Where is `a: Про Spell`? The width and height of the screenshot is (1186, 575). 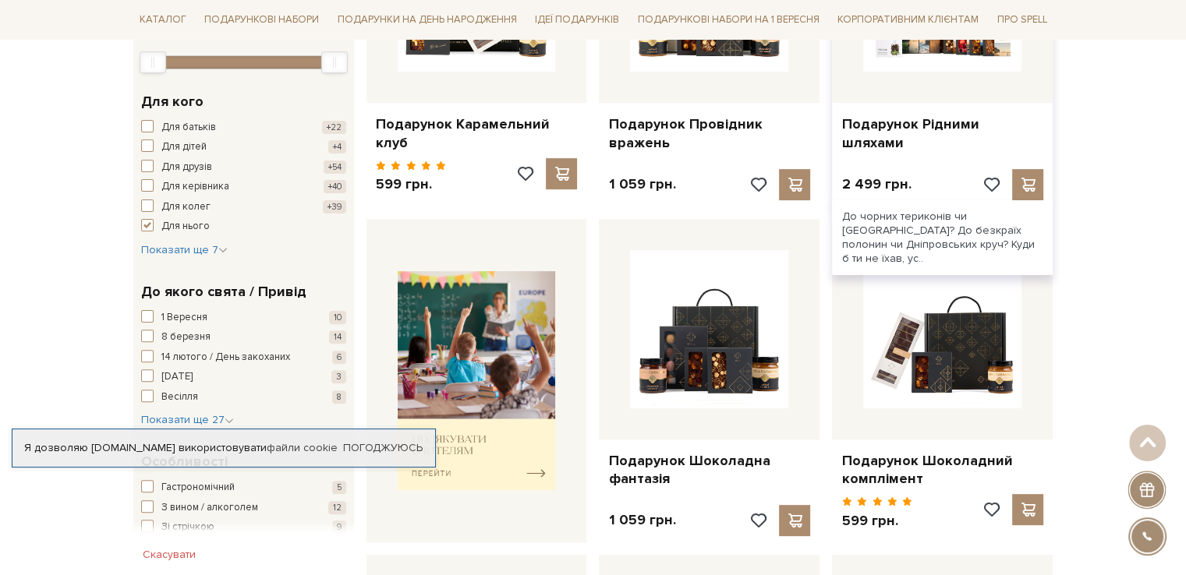 a: Про Spell is located at coordinates (1022, 19).